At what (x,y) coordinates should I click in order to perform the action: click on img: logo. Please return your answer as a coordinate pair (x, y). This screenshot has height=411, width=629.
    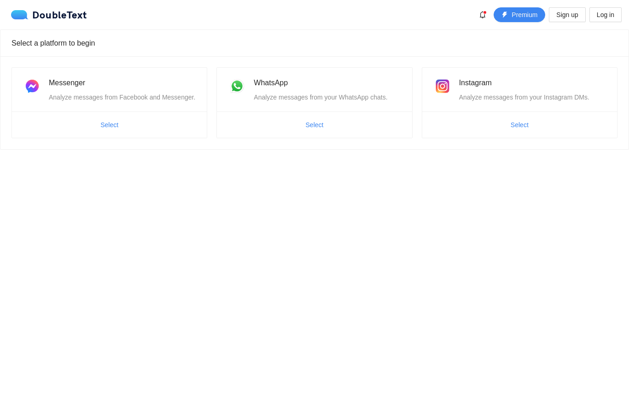
    Looking at the image, I should click on (22, 15).